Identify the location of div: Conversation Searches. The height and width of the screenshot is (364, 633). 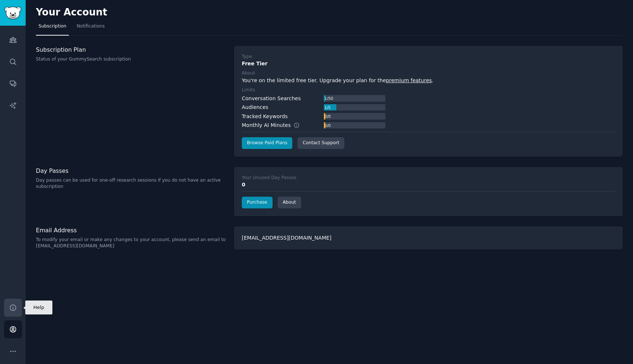
(271, 98).